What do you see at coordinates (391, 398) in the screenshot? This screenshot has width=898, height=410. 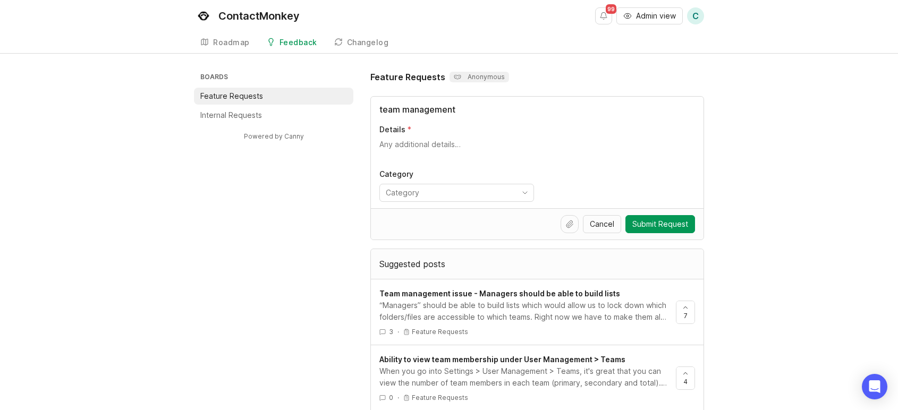 I see `span: 0` at bounding box center [391, 398].